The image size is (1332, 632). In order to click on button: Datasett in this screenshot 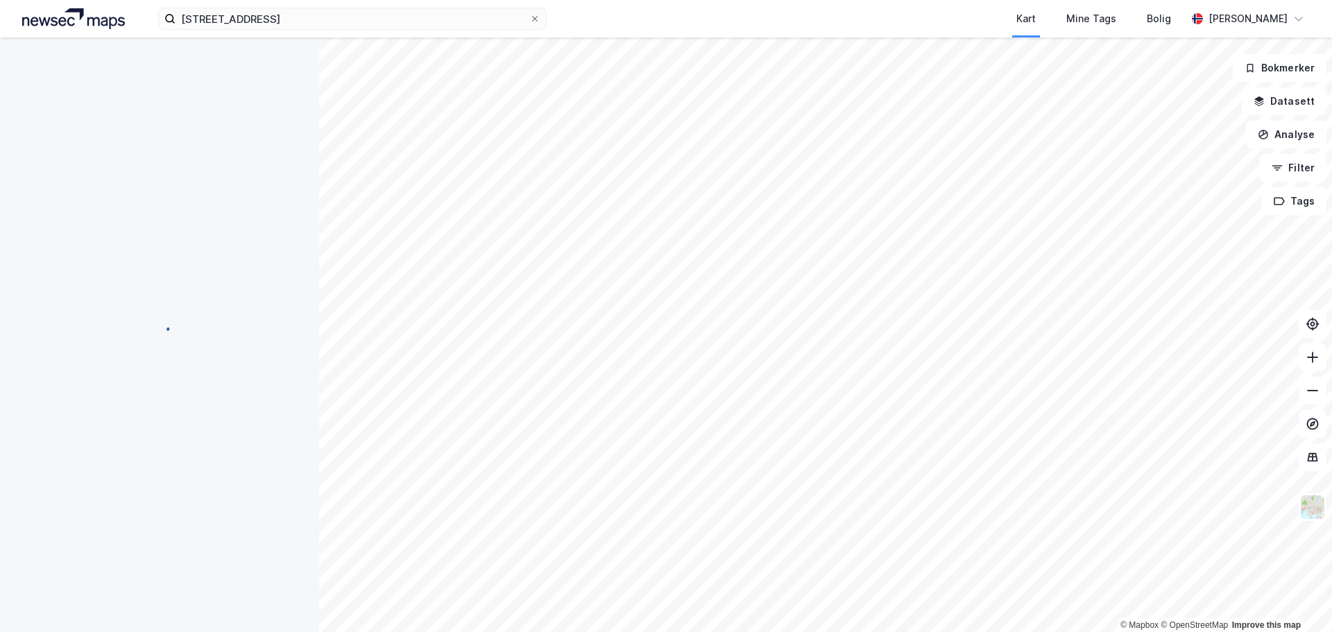, I will do `click(1284, 101)`.